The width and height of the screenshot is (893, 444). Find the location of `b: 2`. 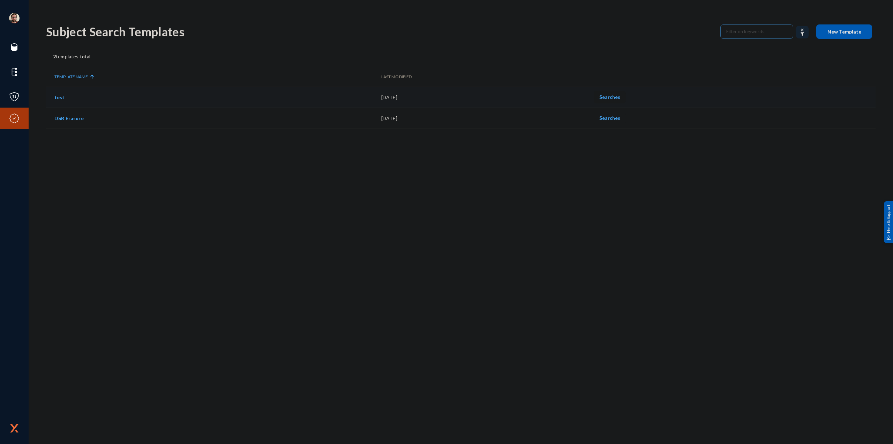

b: 2 is located at coordinates (54, 56).